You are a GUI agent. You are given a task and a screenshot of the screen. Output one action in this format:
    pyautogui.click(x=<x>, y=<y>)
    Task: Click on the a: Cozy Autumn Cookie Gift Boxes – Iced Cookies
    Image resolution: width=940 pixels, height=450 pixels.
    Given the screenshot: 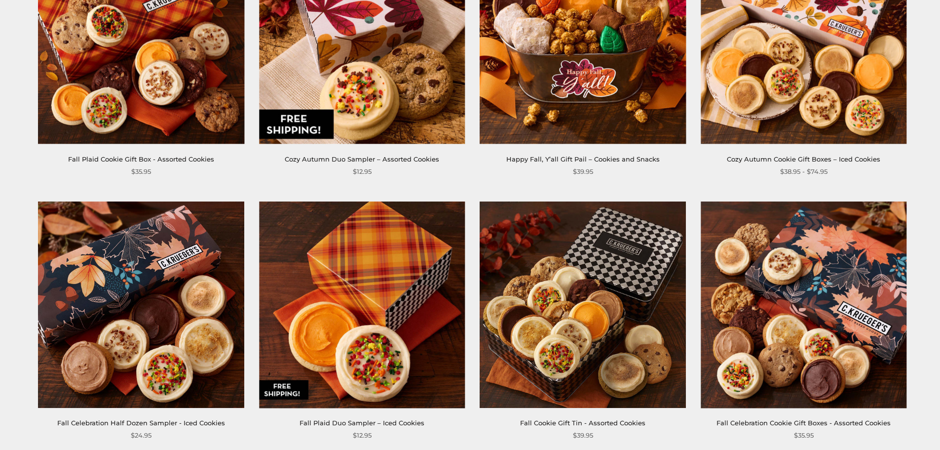 What is the action you would take?
    pyautogui.click(x=804, y=159)
    